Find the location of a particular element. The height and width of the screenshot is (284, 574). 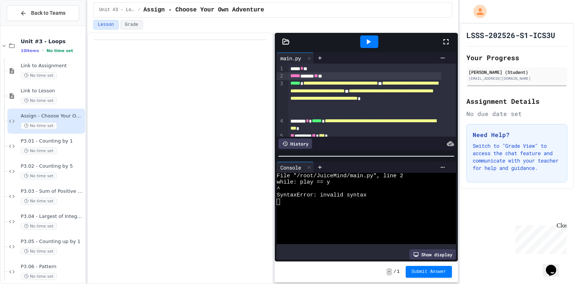

span: Link to Assignment is located at coordinates (52, 66).